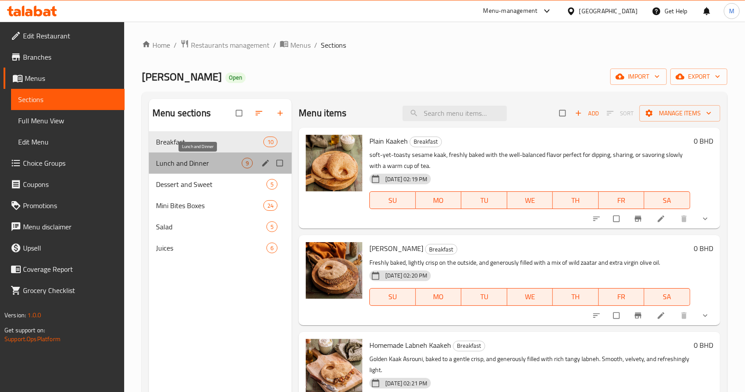 The width and height of the screenshot is (745, 392). What do you see at coordinates (70, 205) in the screenshot?
I see `span: Promotions` at bounding box center [70, 205].